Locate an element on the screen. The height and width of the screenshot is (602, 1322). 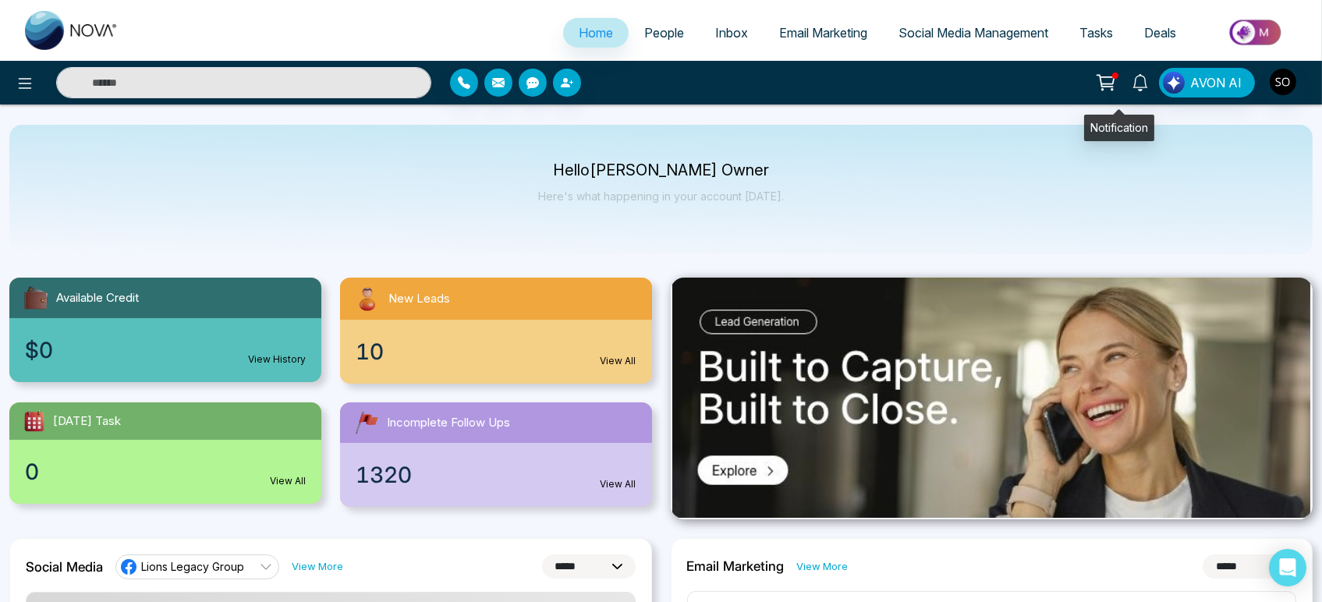
div: Notification is located at coordinates (1120, 128).